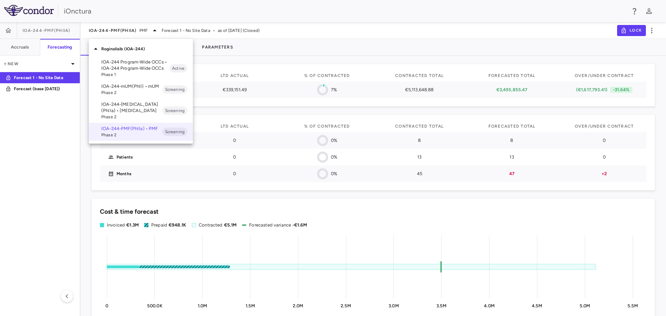 Image resolution: width=666 pixels, height=316 pixels. What do you see at coordinates (132, 86) in the screenshot?
I see `p: IOA-244-mUM(PhII) • mUM` at bounding box center [132, 86].